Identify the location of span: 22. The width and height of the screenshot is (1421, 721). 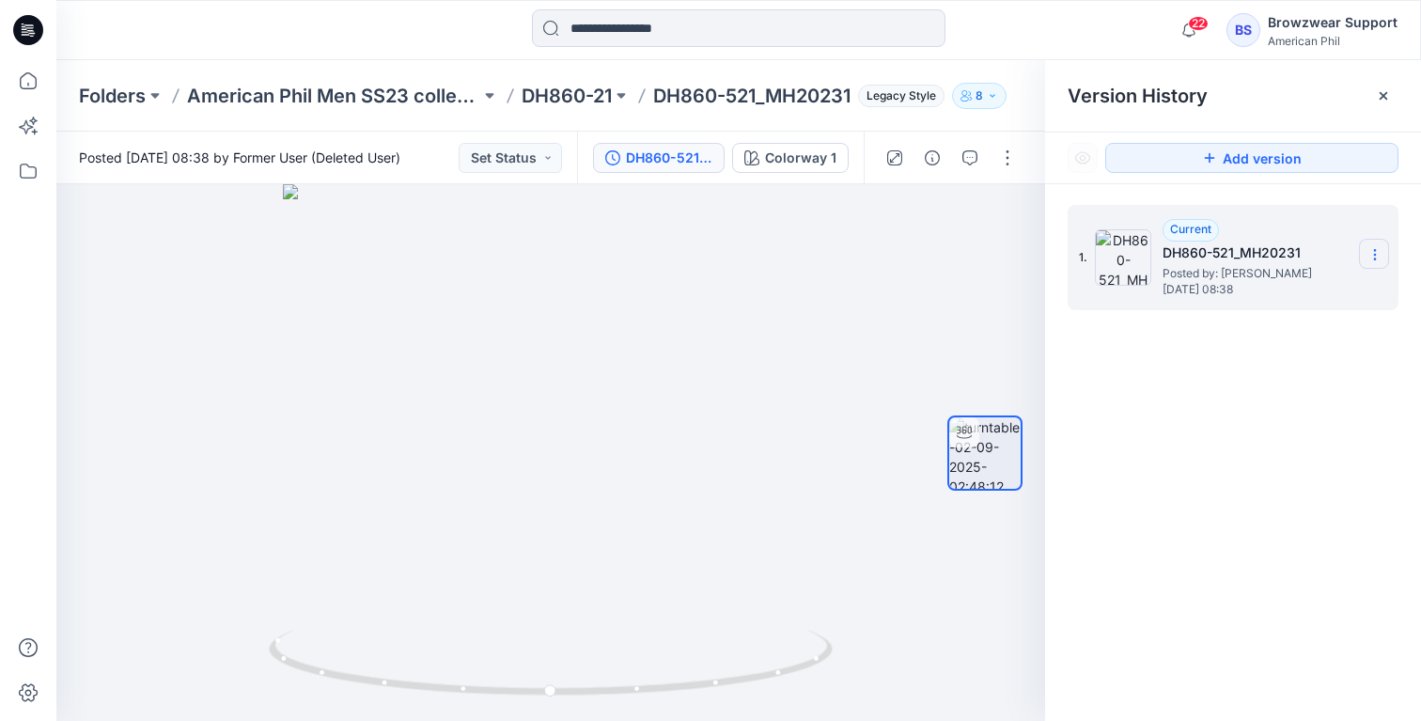
(1199, 24).